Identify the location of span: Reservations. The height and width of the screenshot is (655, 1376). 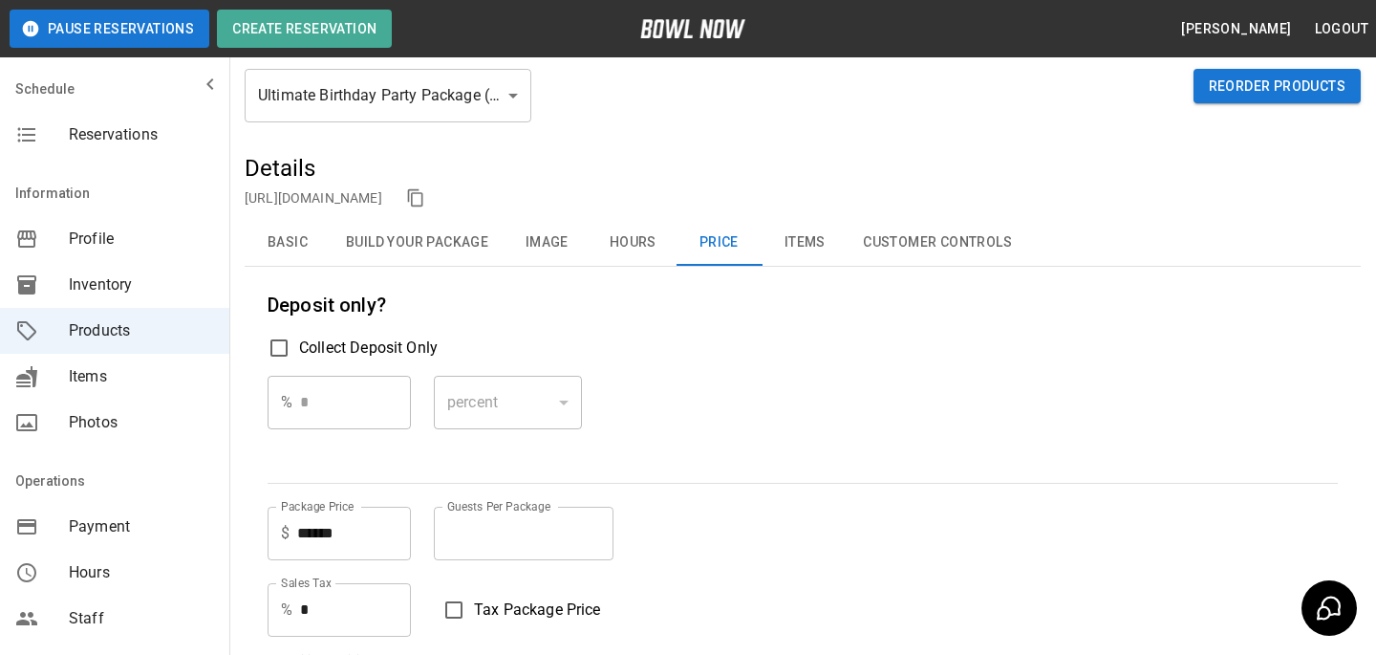
(141, 135).